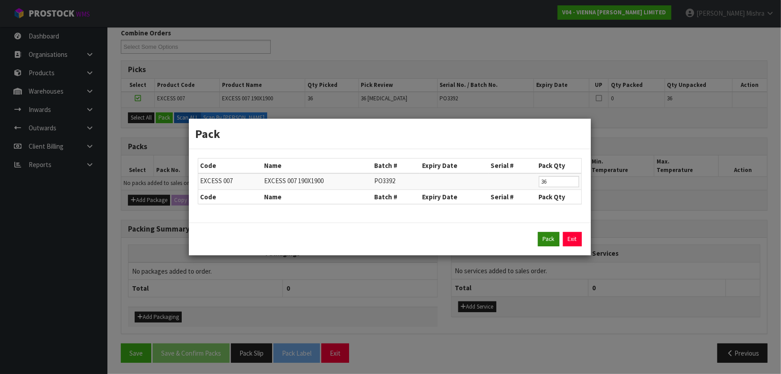 This screenshot has height=374, width=781. I want to click on span: EXCESS 007, so click(217, 180).